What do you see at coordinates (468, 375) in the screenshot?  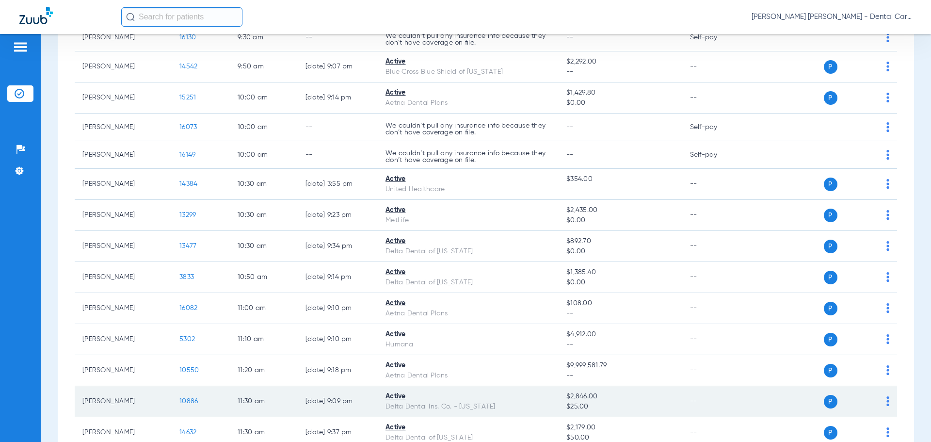 I see `div: Aetna Dental Plans` at bounding box center [468, 375].